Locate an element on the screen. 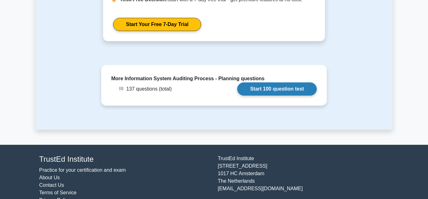 The width and height of the screenshot is (428, 199). a: Start Your Free 7-Day Trial is located at coordinates (157, 24).